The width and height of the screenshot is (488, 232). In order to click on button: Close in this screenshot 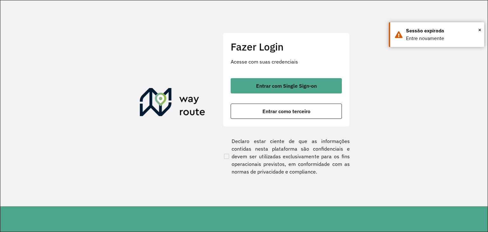, I will do `click(480, 30)`.